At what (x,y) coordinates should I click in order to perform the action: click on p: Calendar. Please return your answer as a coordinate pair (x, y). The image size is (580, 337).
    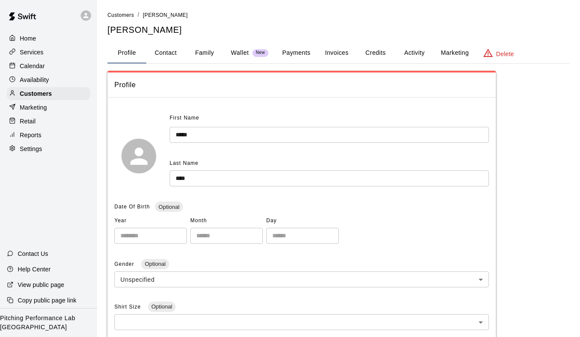
    Looking at the image, I should click on (32, 66).